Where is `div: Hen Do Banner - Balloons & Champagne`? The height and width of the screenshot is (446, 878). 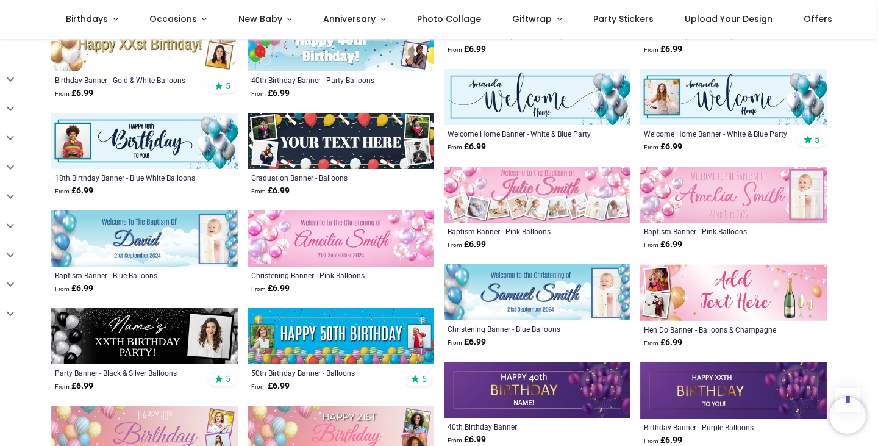
div: Hen Do Banner - Balloons & Champagne is located at coordinates (715, 329).